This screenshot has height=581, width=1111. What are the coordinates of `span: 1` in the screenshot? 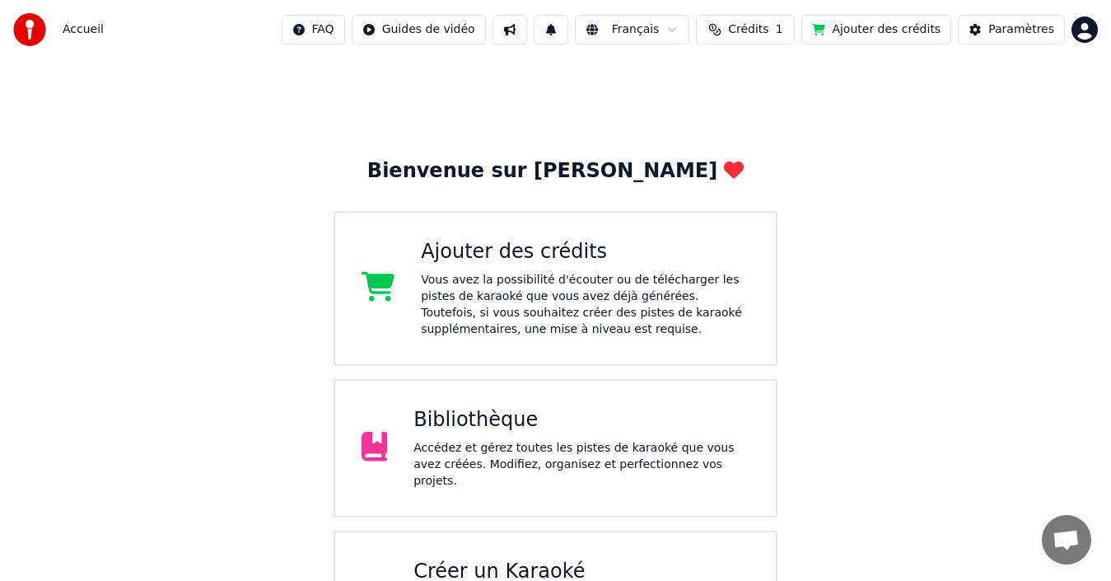 It's located at (779, 30).